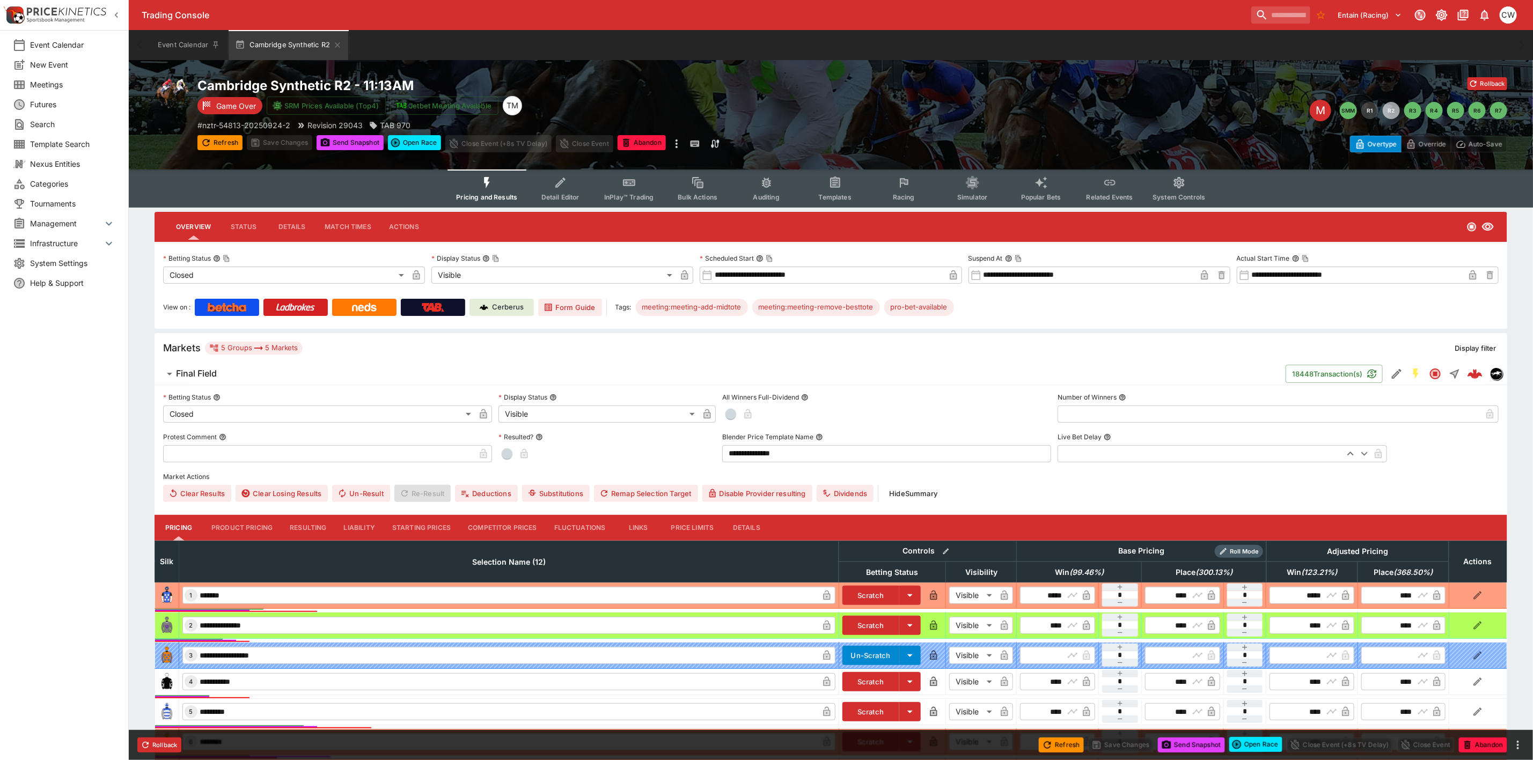  What do you see at coordinates (486, 259) in the screenshot?
I see `button: Display StatusCopy To Clipboard` at bounding box center [486, 259].